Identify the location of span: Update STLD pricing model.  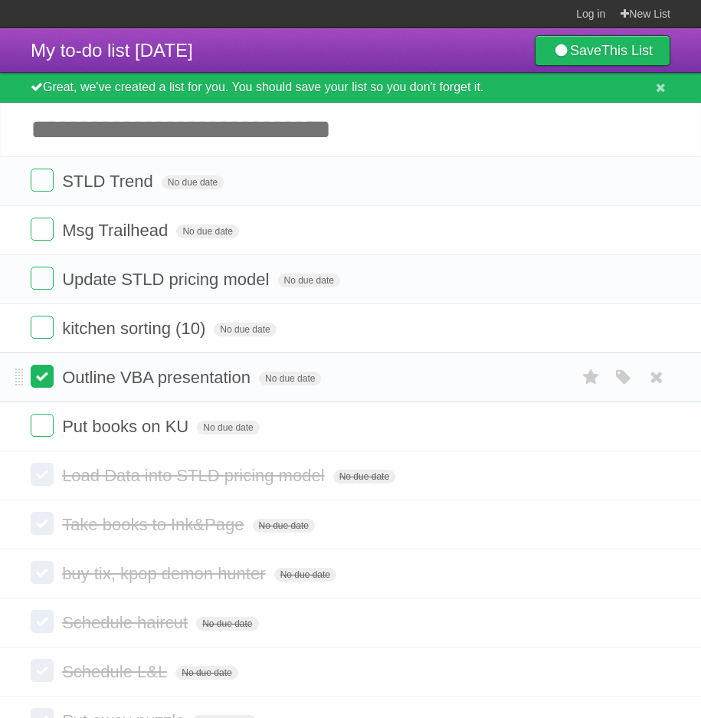
(167, 279).